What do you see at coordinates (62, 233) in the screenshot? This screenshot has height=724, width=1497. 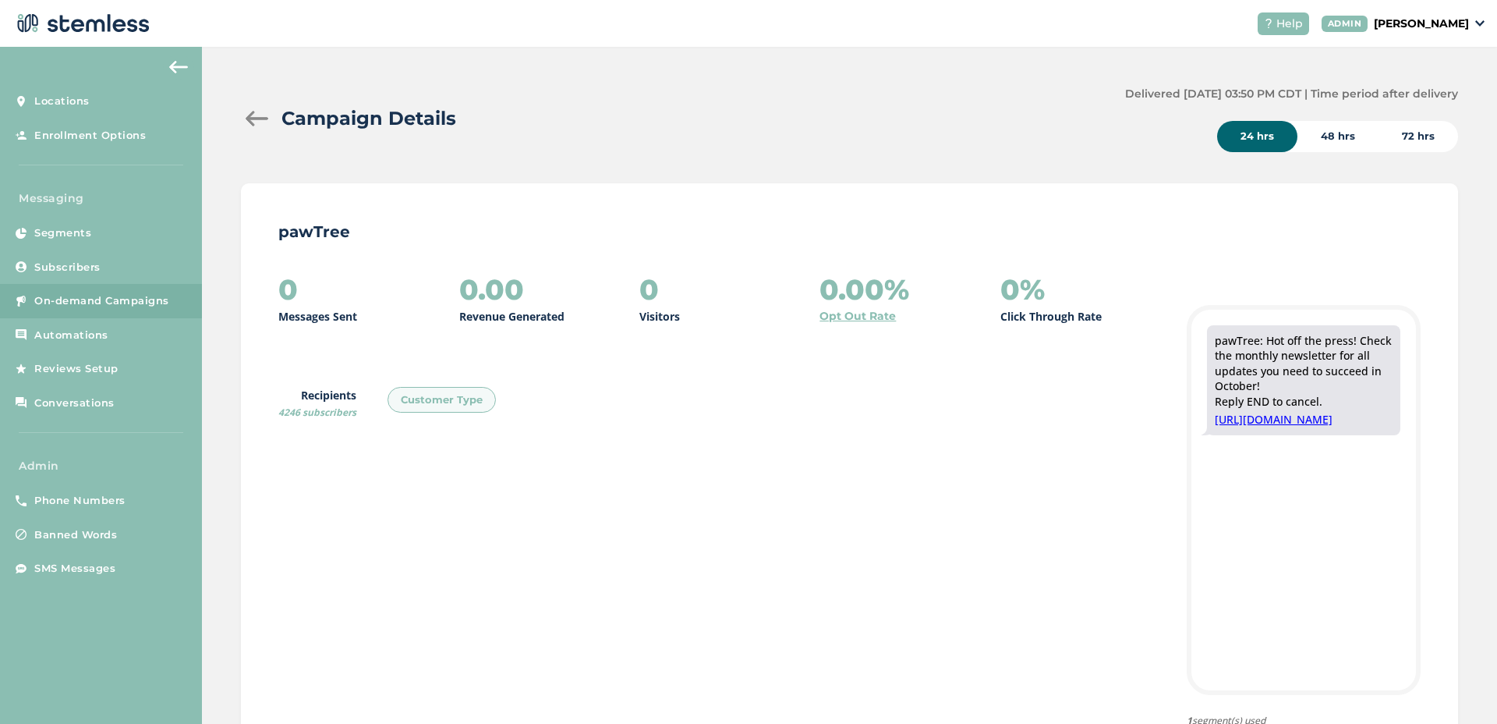 I see `span: Segments` at bounding box center [62, 233].